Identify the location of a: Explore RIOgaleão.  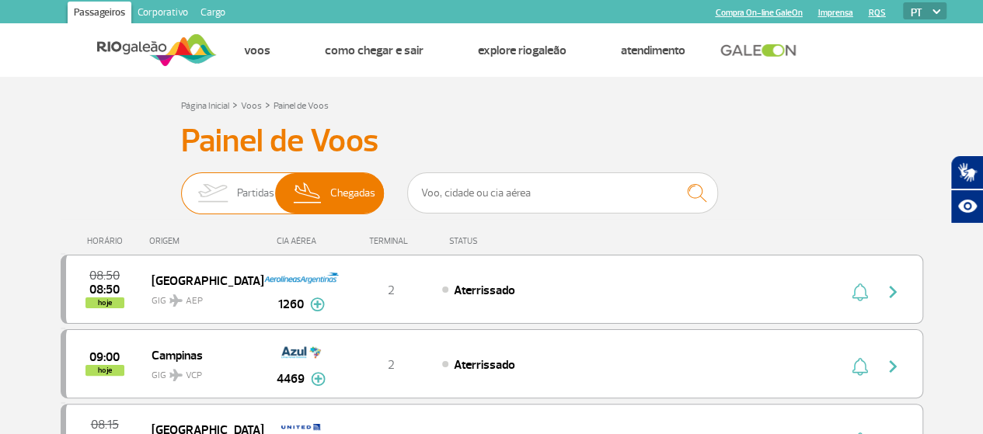
(522, 51).